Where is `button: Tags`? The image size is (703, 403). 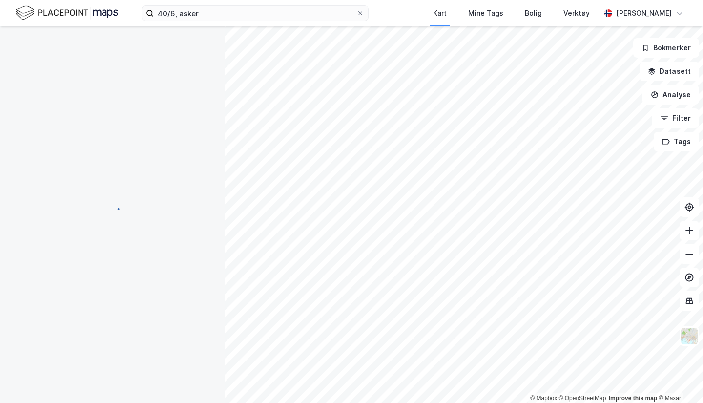 button: Tags is located at coordinates (676, 142).